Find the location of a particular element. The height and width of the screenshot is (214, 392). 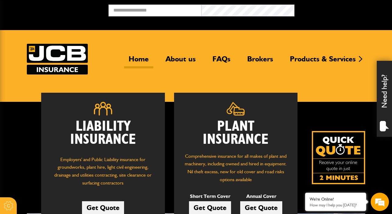

p: Comprehensive insurance for all makes of plant and machinery, including owned and hired in equipm... is located at coordinates (236, 168).